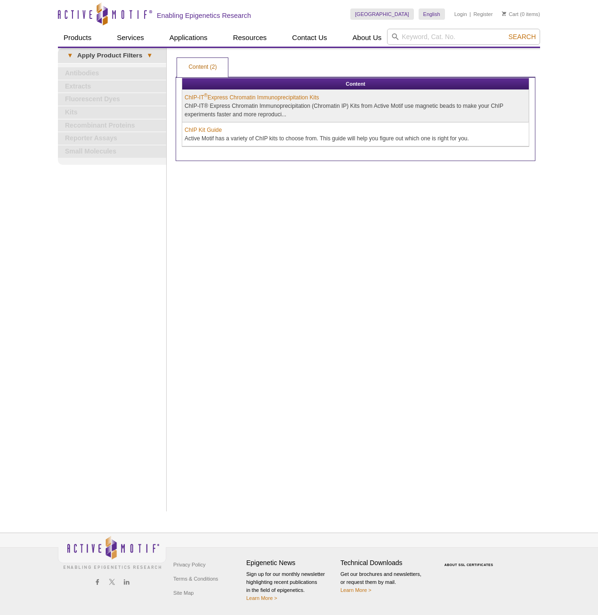 This screenshot has height=615, width=598. Describe the element at coordinates (309, 38) in the screenshot. I see `a: Contact Us` at that location.